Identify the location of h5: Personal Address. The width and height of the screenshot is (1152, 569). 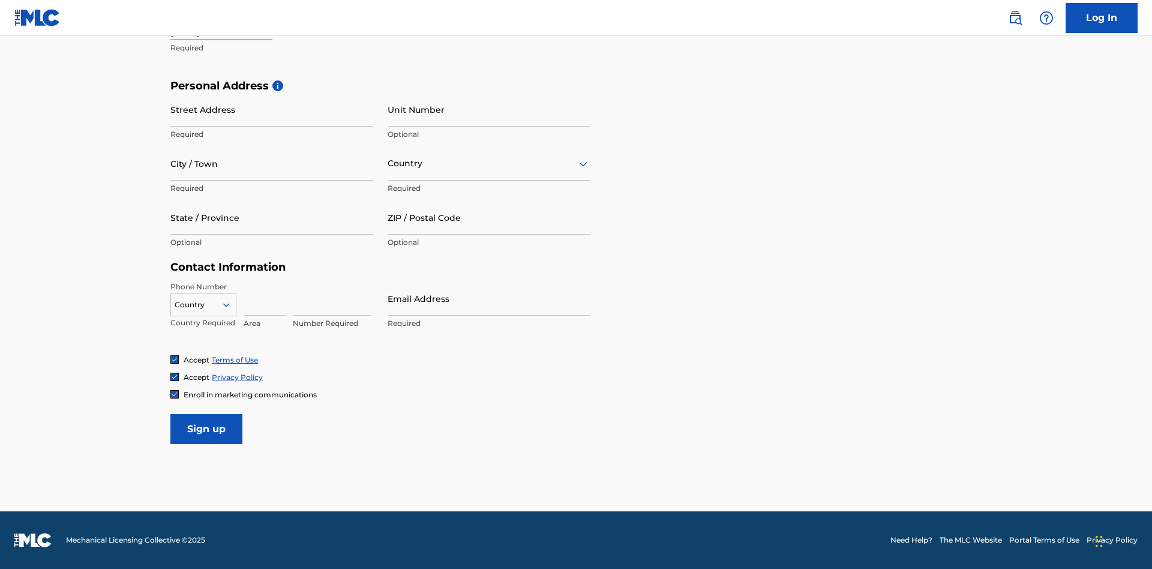
(576, 86).